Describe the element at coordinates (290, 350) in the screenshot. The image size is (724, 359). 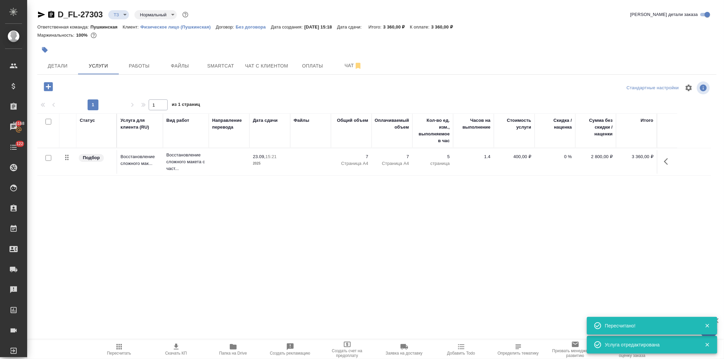
I see `button: Создать рекламацию` at that location.